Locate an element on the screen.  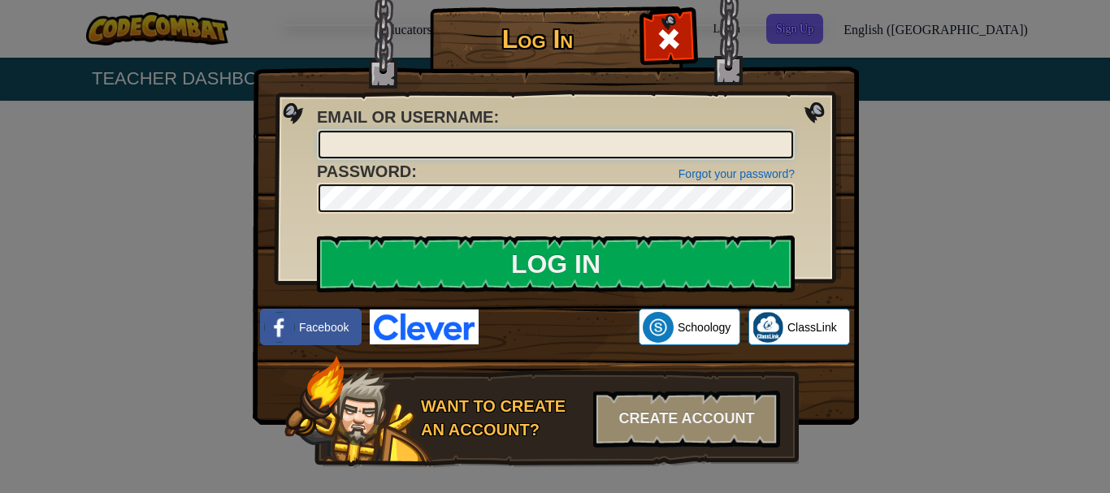
img: classlink-logo-small.png is located at coordinates (768, 327).